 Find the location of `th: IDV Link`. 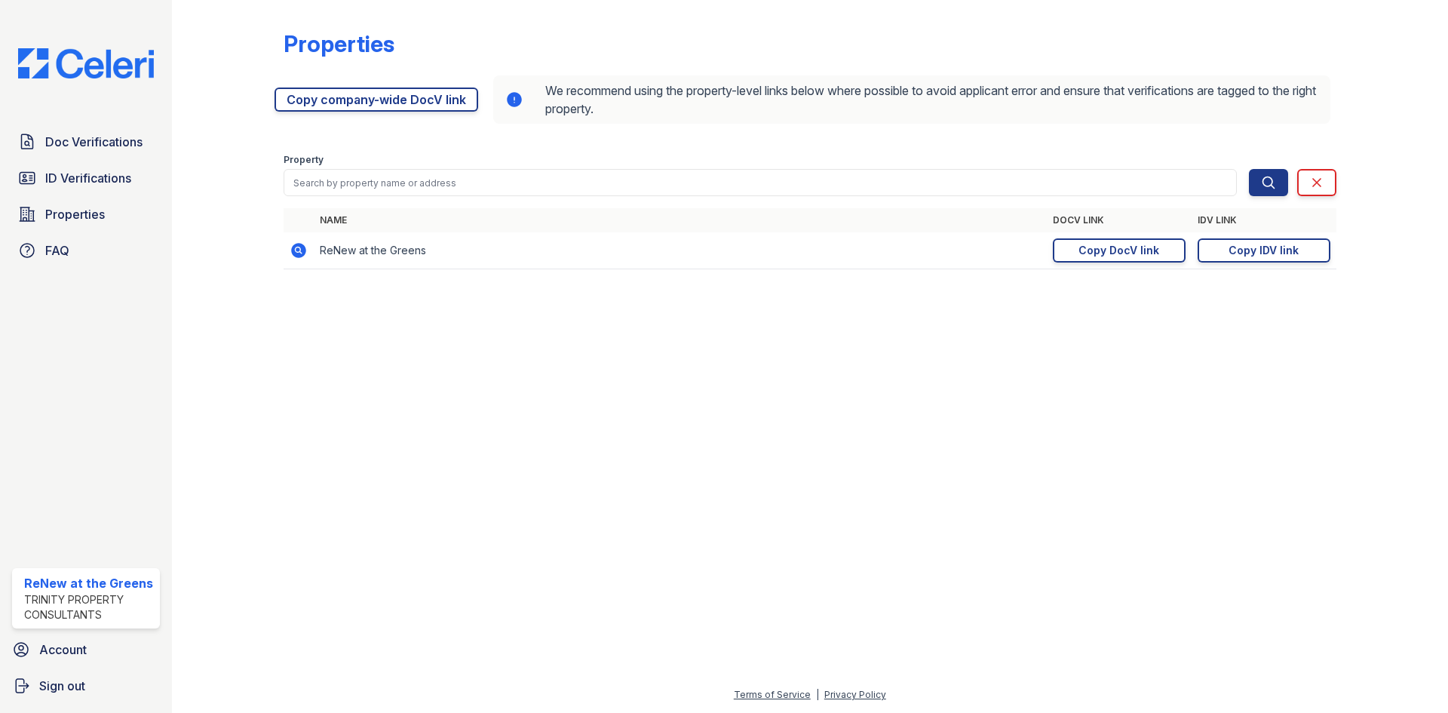

th: IDV Link is located at coordinates (1264, 220).